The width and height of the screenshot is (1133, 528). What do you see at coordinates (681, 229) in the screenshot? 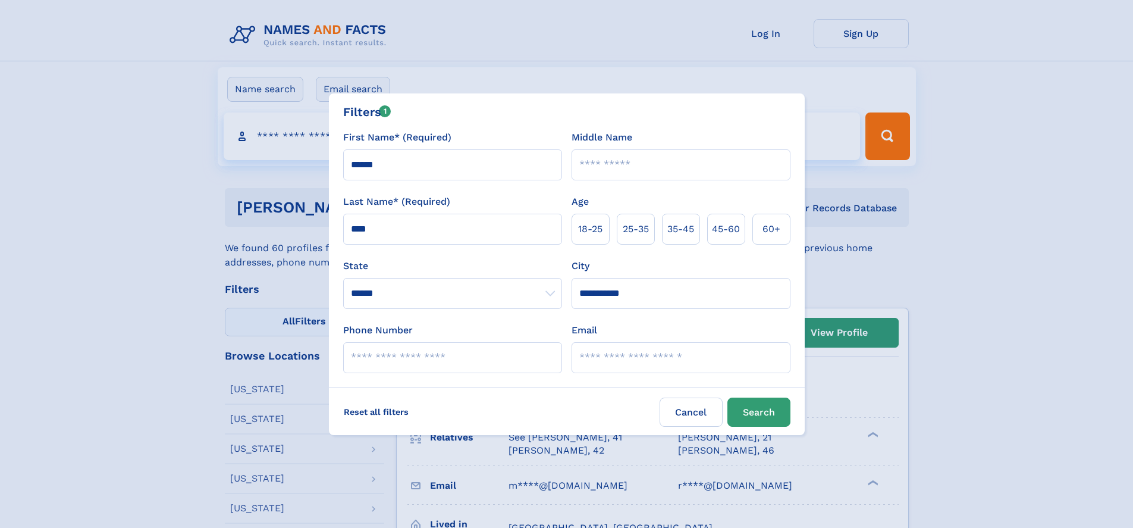
I see `span: 35‑45` at bounding box center [681, 229].